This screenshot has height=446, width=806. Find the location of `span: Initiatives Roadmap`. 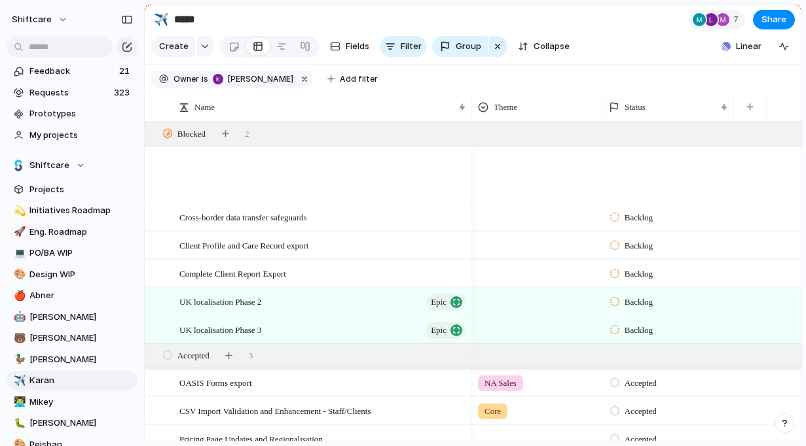

span: Initiatives Roadmap is located at coordinates (81, 211).